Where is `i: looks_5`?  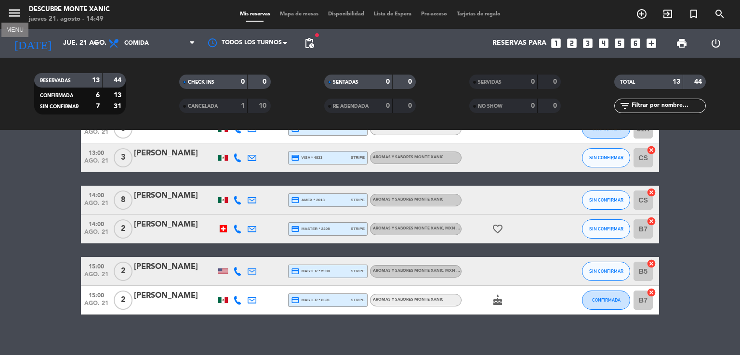
i: looks_5 is located at coordinates (619, 43).